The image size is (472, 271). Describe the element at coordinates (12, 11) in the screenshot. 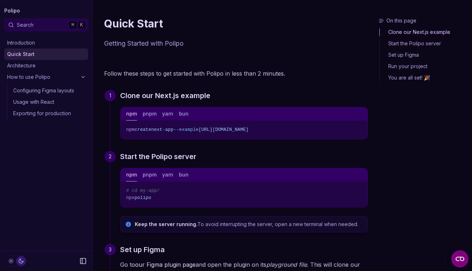

I see `a: Polipo` at that location.